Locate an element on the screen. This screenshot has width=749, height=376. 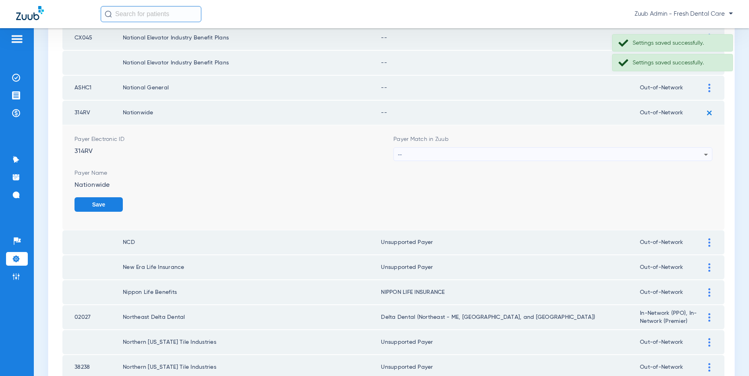
td: CX045 is located at coordinates (93, 38).